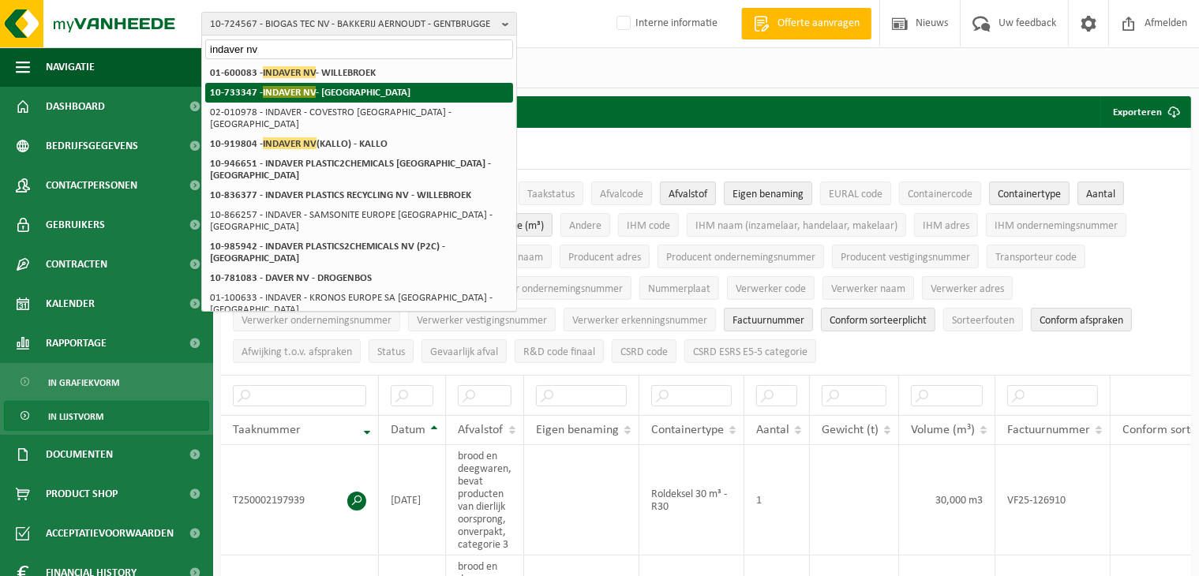  What do you see at coordinates (542, 289) in the screenshot?
I see `span: Transporteur ondernemingsnummer` at bounding box center [542, 289].